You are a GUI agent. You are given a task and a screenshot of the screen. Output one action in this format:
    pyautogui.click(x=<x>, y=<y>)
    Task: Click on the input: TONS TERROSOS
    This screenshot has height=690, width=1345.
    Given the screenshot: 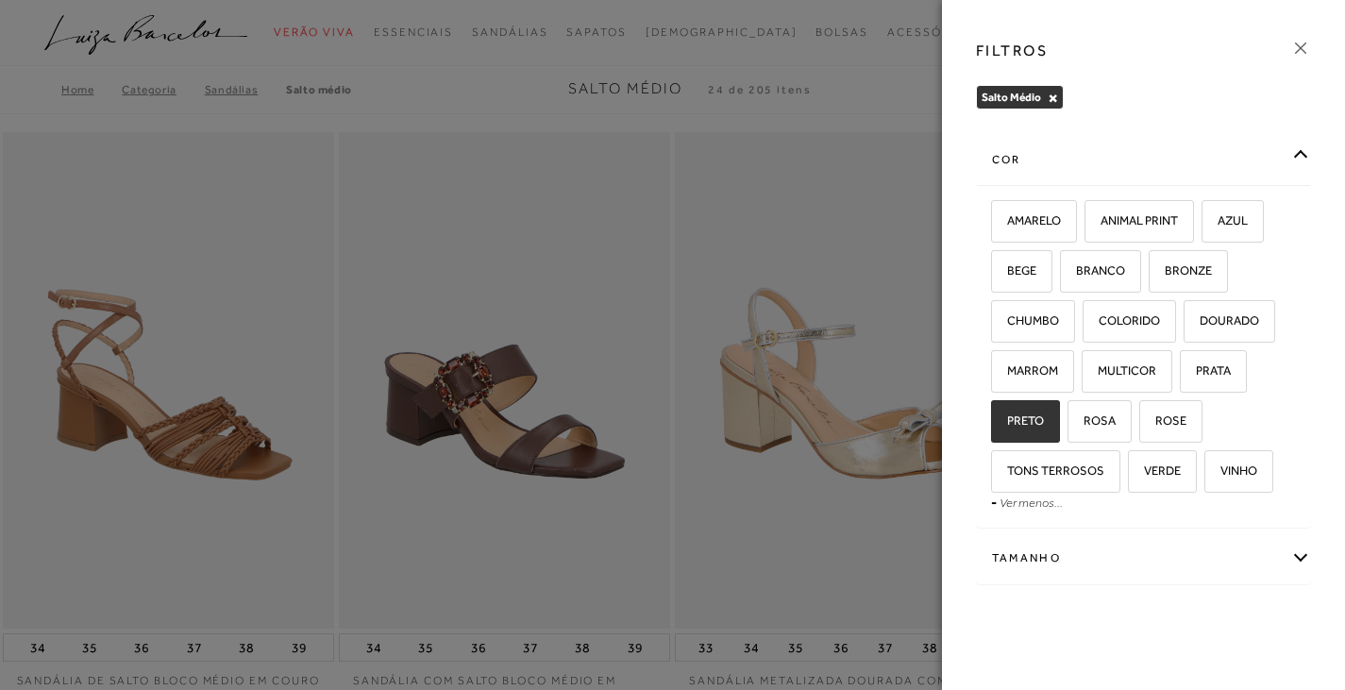 What is the action you would take?
    pyautogui.click(x=997, y=474)
    